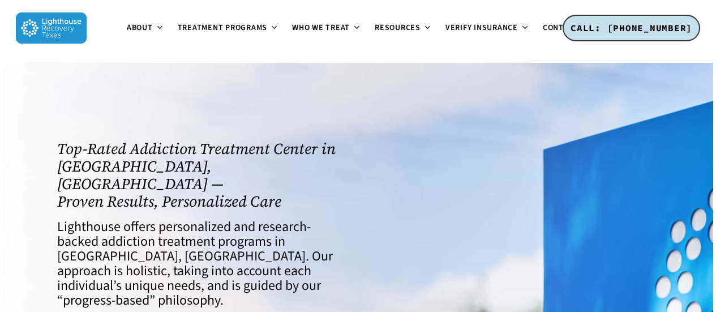 This screenshot has height=312, width=716. Describe the element at coordinates (321, 28) in the screenshot. I see `span: Who We Treat` at that location.